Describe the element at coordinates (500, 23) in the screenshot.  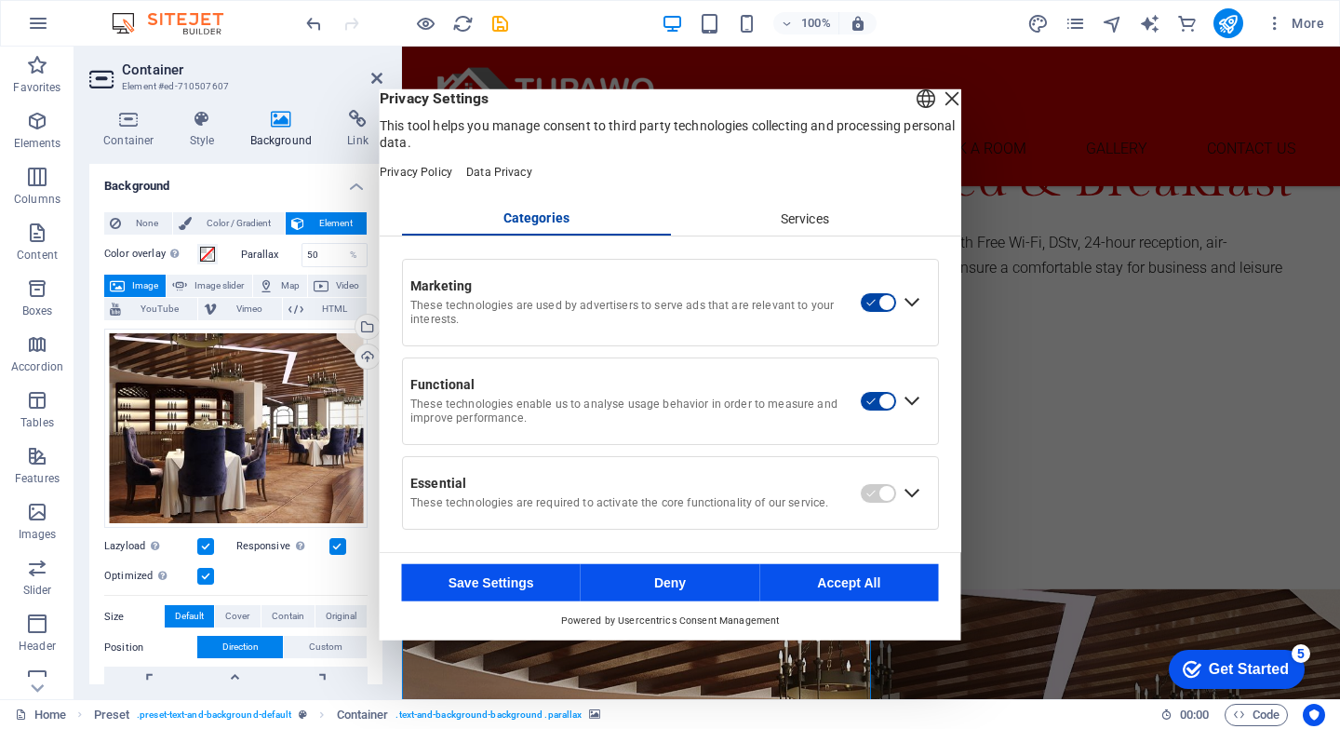
I see `button: save` at that location.